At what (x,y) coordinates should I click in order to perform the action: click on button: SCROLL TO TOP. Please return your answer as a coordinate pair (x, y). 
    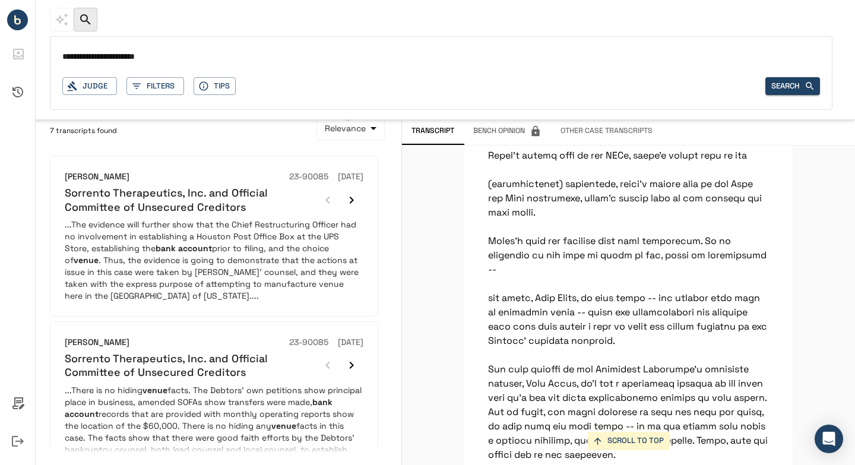
    Looking at the image, I should click on (628, 441).